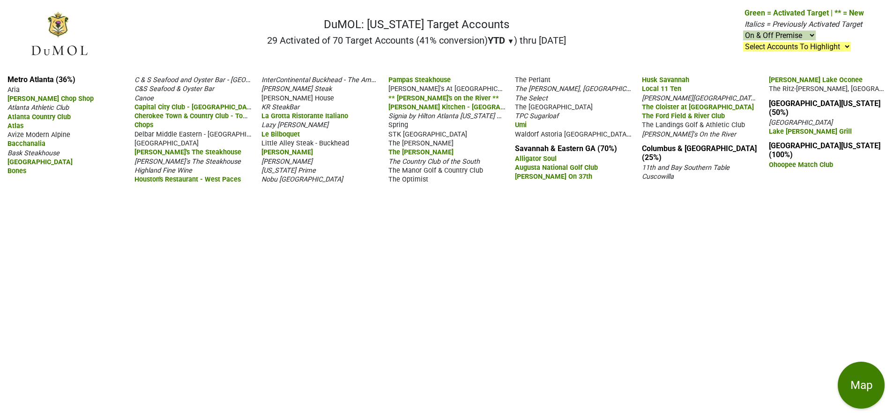 The width and height of the screenshot is (894, 418). Describe the element at coordinates (305, 116) in the screenshot. I see `span: La Grotta Ristorante Italiano` at that location.